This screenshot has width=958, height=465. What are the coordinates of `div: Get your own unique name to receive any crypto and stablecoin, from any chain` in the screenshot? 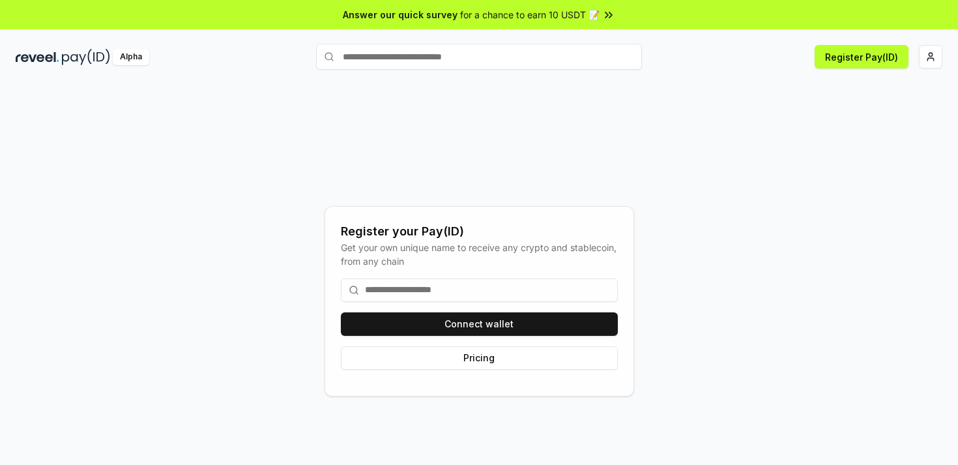 It's located at (479, 254).